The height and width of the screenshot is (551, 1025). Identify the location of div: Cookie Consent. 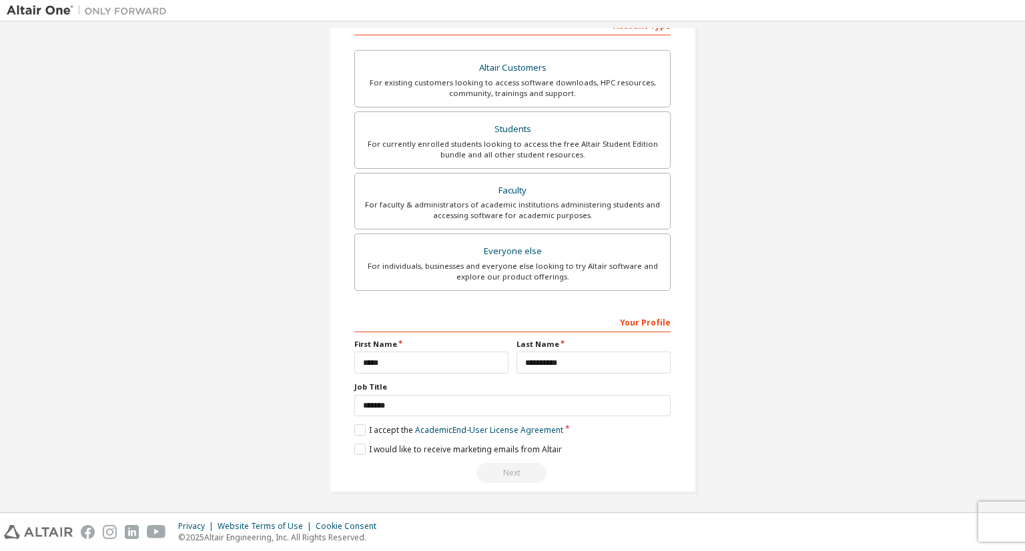
(350, 527).